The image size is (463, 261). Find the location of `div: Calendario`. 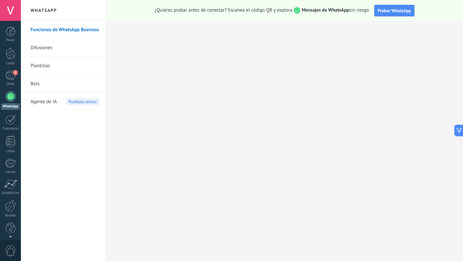

div: Calendario is located at coordinates (11, 129).